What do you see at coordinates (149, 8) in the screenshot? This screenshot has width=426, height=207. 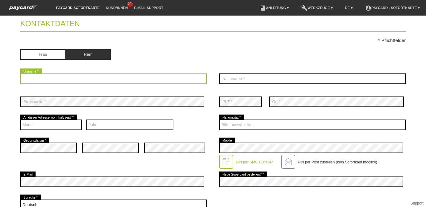 I see `a: E-Mail Support` at bounding box center [149, 8].